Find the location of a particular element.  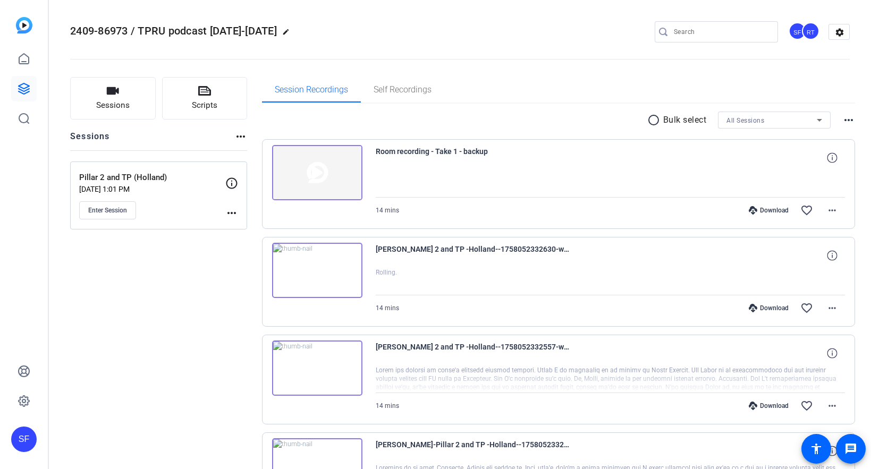

span: All Sessions is located at coordinates (745, 121).